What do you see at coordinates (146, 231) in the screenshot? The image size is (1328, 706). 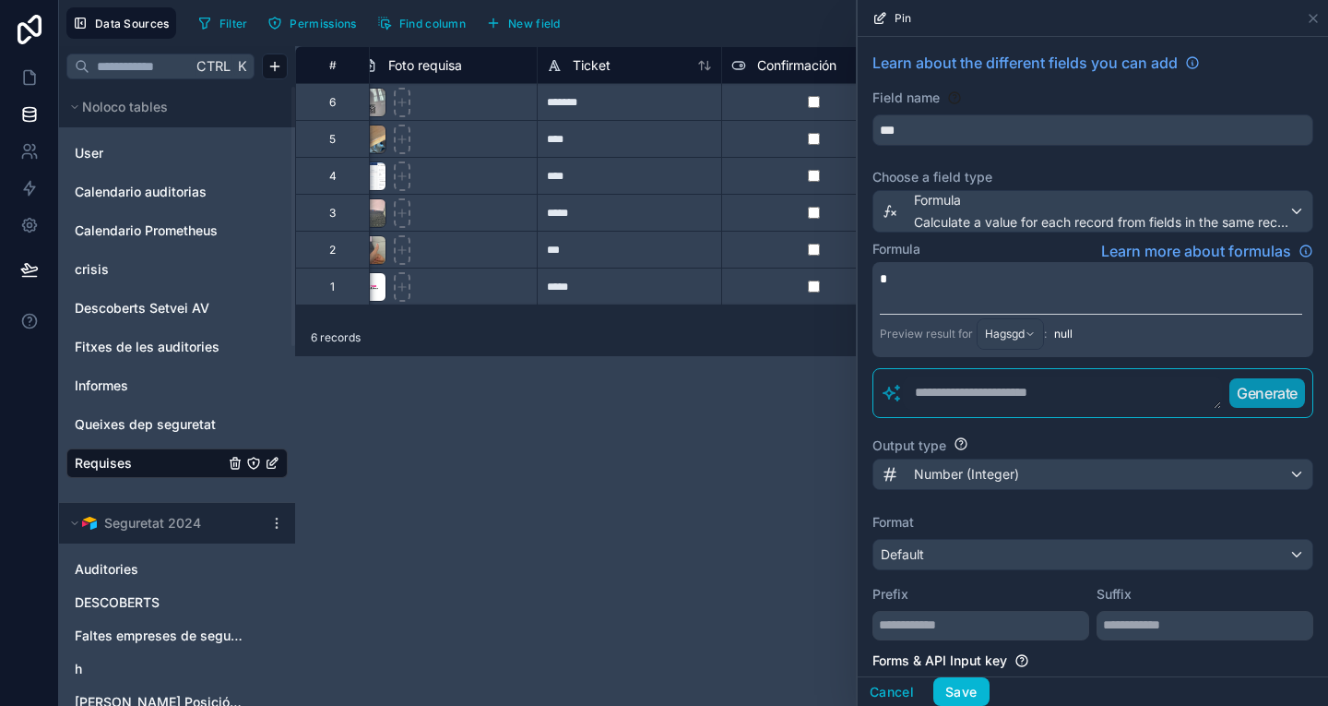 I see `span: Calendario Prometheus` at bounding box center [146, 231].